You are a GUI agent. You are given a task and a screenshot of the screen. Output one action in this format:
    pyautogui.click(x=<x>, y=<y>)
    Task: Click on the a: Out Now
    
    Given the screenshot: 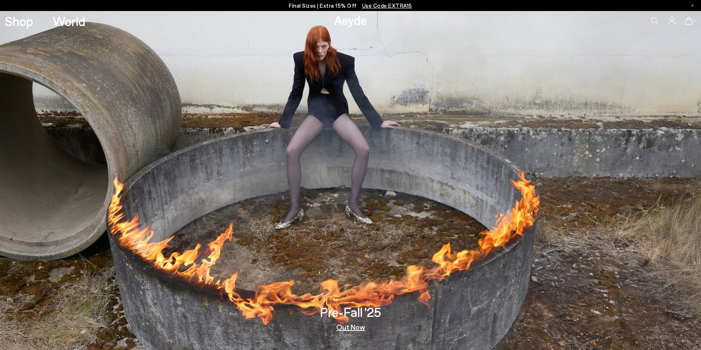 What is the action you would take?
    pyautogui.click(x=350, y=327)
    